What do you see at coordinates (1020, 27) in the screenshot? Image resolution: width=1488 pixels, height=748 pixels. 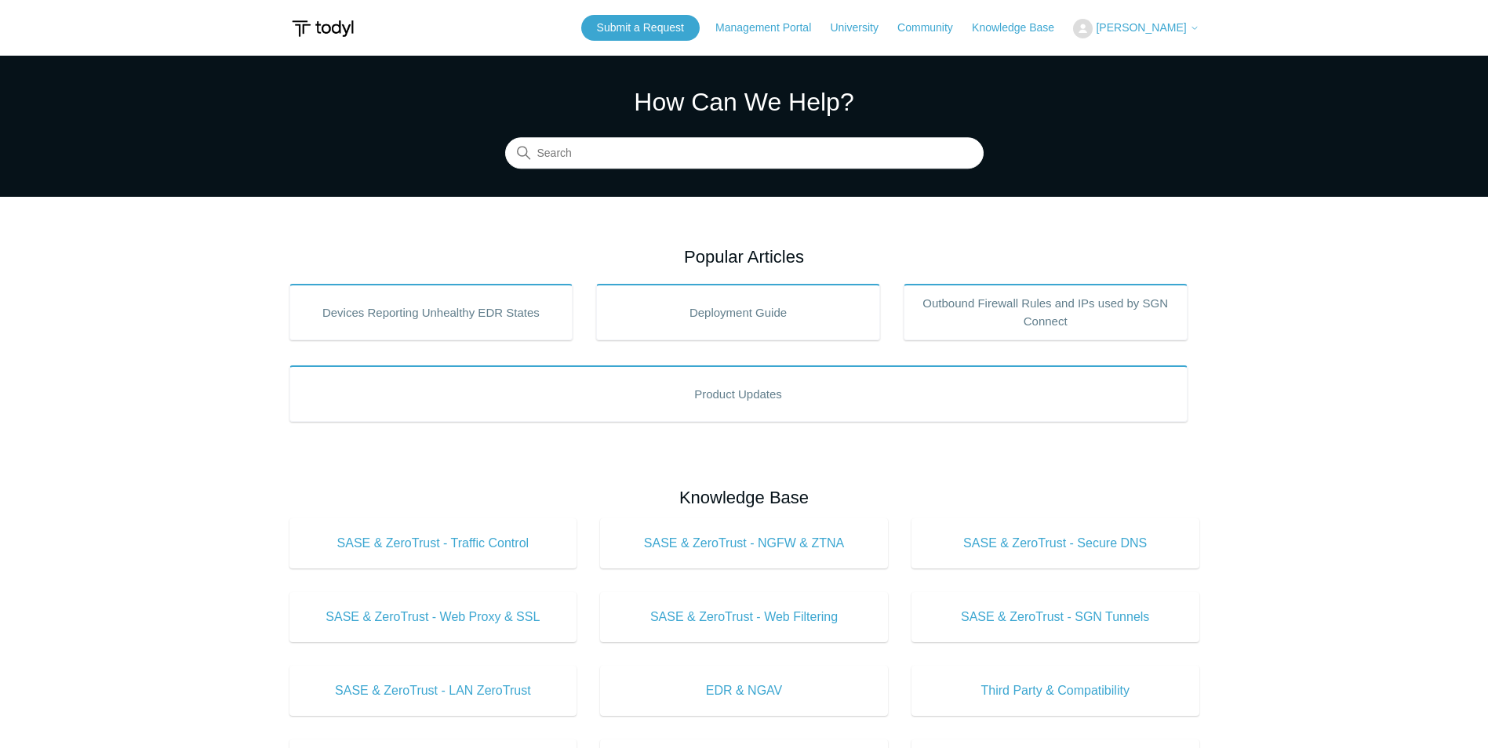 I see `a: Knowledge Base` at bounding box center [1020, 27].